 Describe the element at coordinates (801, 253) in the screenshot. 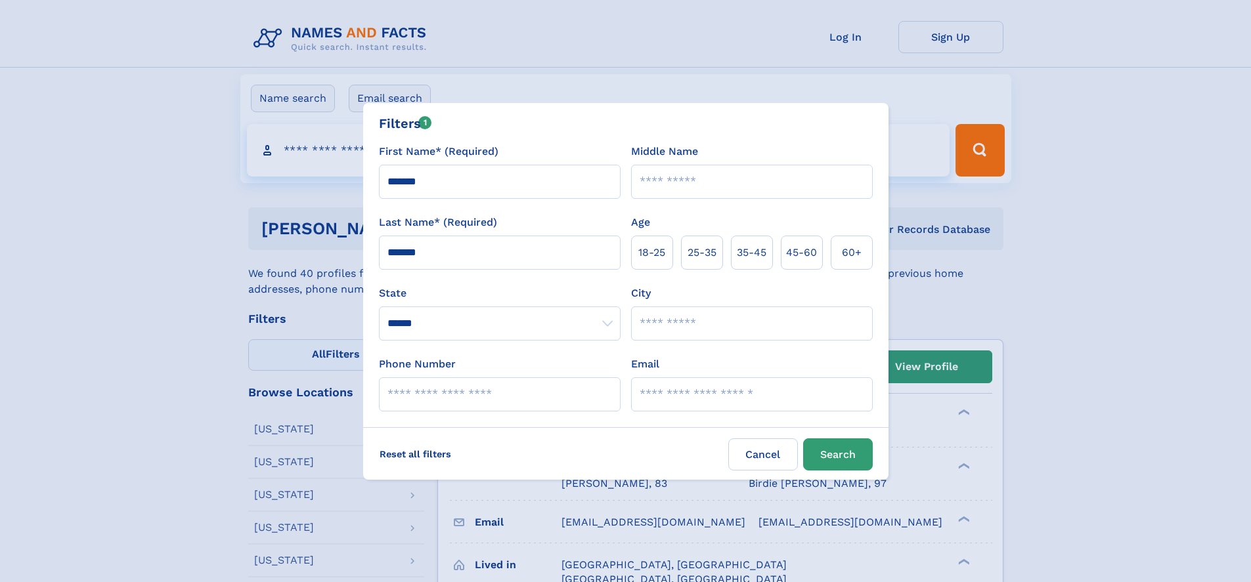

I see `span: 45‑60` at that location.